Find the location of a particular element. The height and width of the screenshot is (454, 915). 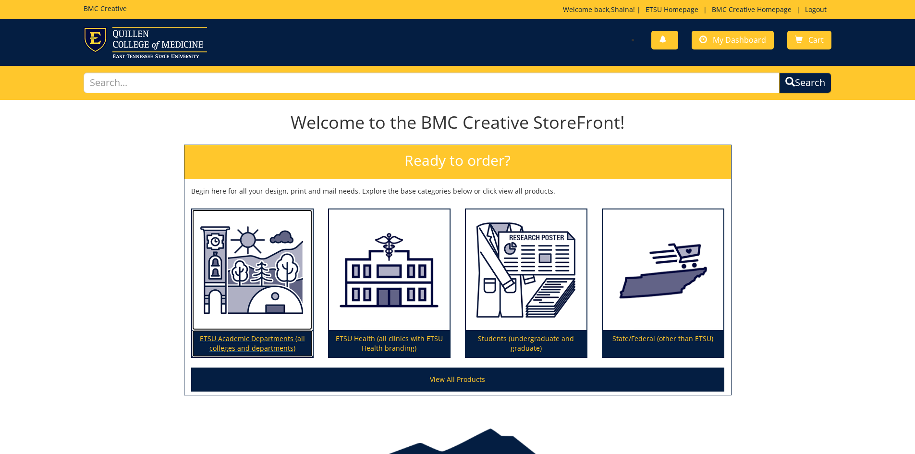

img: ETSU Health (all clinics with ETSU Health branding) is located at coordinates (389, 270).